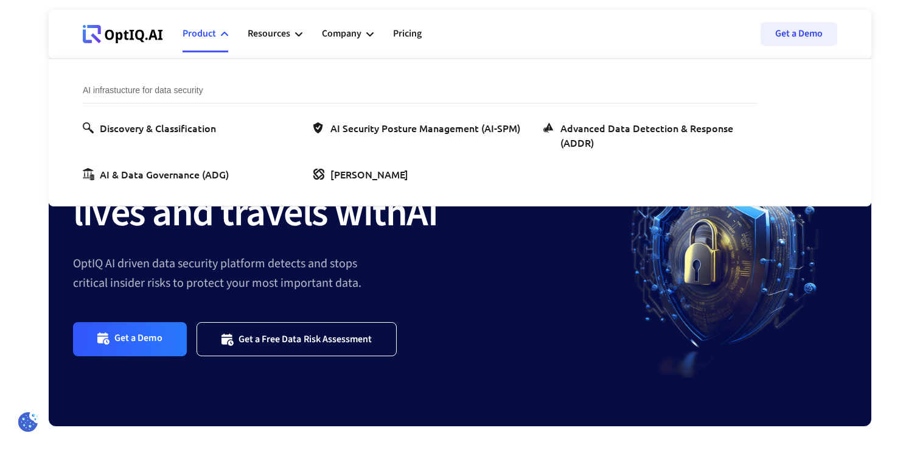 The height and width of the screenshot is (450, 920). Describe the element at coordinates (419, 128) in the screenshot. I see `a: AI Security Posture Management (AI-SPM)` at that location.